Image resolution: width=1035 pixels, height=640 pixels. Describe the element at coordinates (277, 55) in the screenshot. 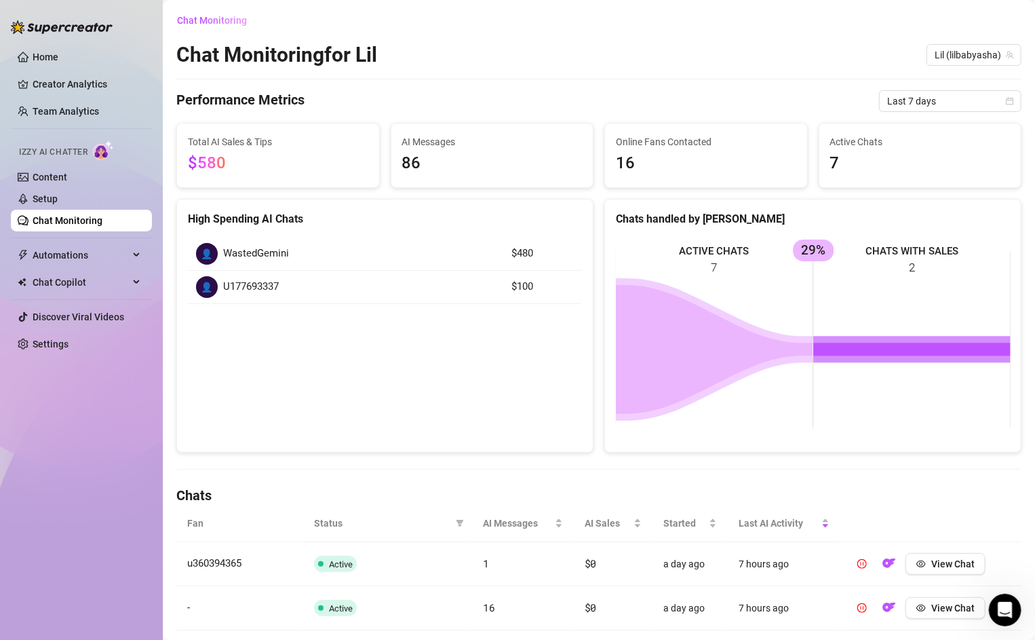

I see `h2: Chat Monitoring for Lil` at that location.